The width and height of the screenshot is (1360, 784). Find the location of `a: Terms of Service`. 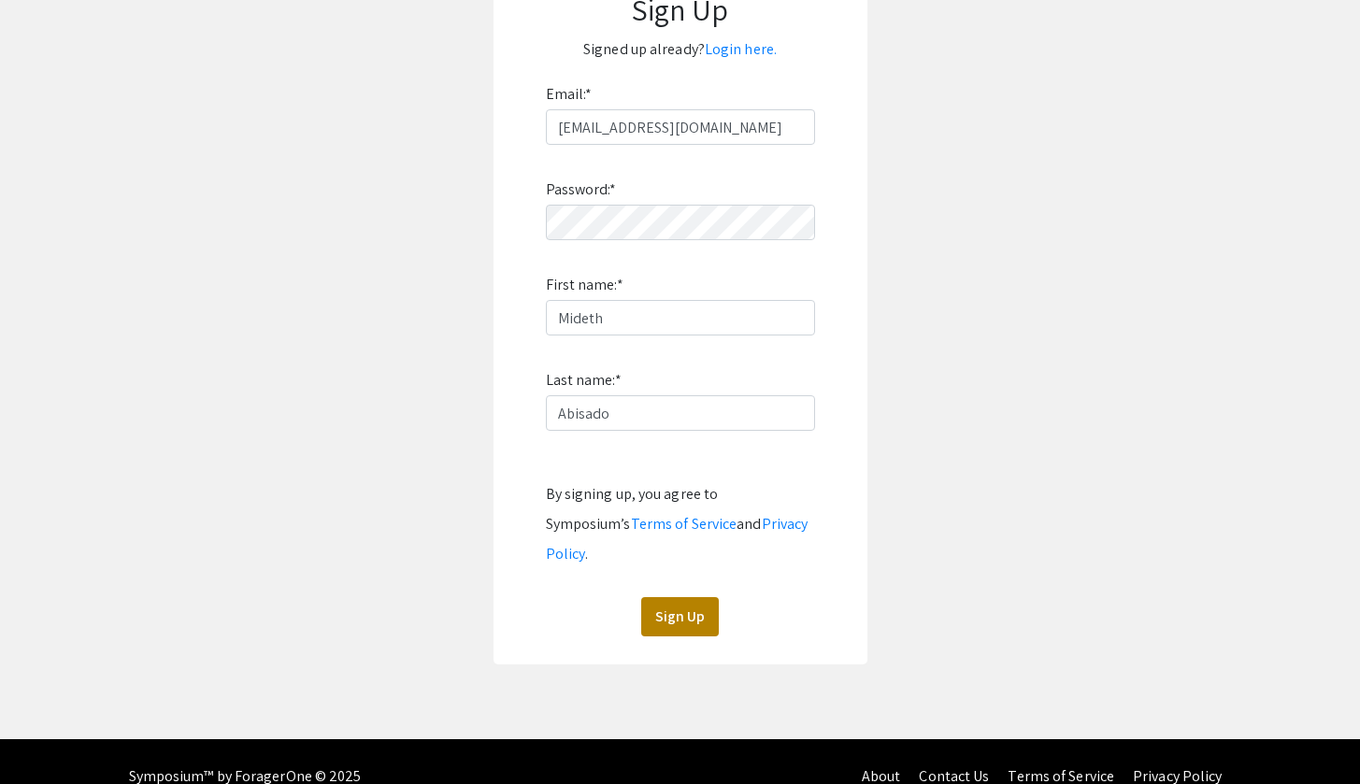

a: Terms of Service is located at coordinates (684, 523).